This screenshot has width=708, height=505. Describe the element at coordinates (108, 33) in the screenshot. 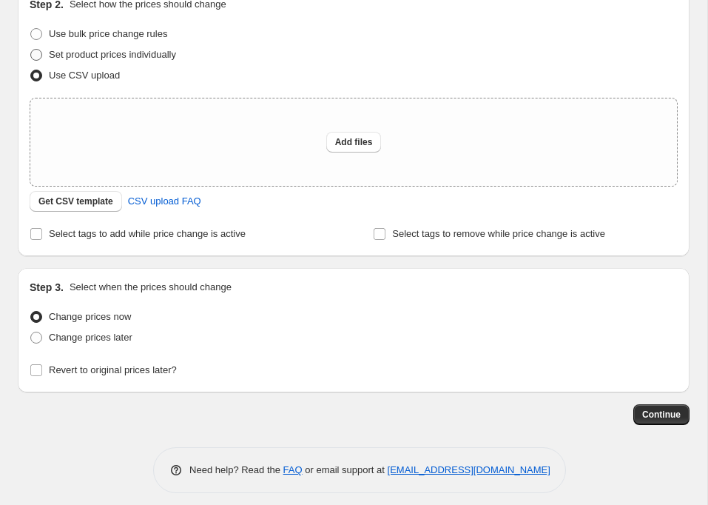

I see `span: Use bulk price change rules` at that location.